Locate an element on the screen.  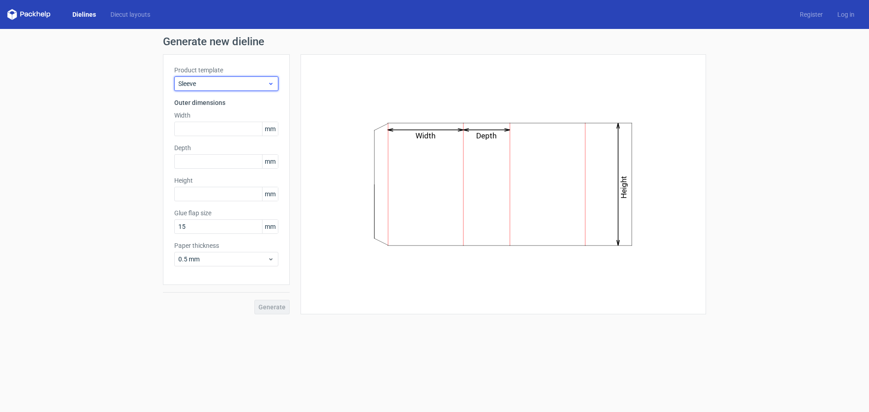
label: Width is located at coordinates (226, 115).